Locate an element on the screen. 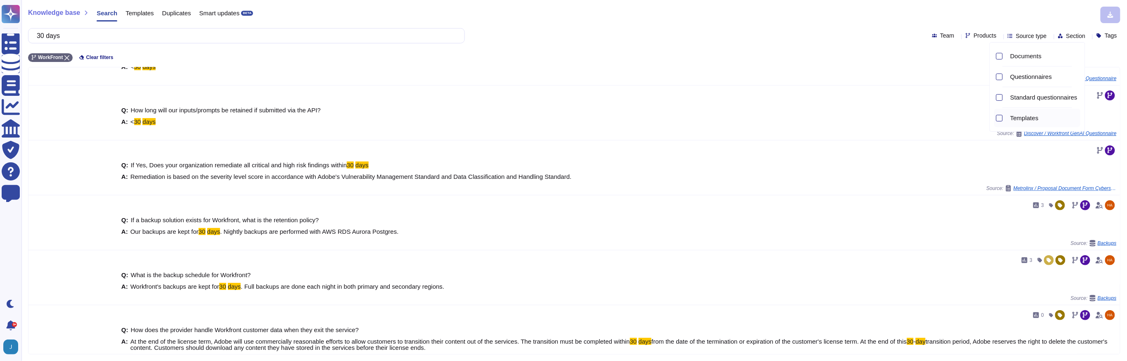 The image size is (1127, 361). span: Tags is located at coordinates (1110, 35).